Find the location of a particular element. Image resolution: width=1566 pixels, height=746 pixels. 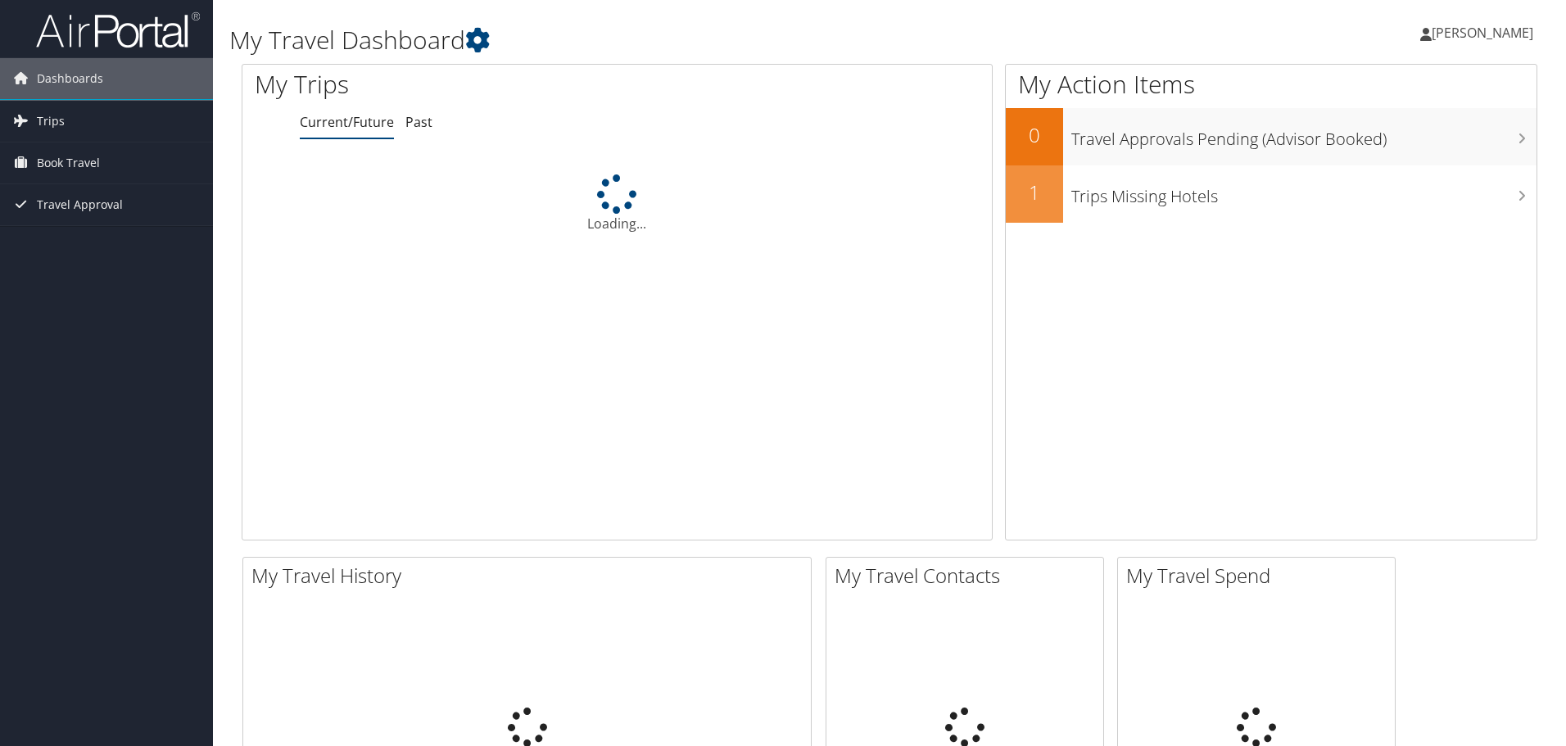

a: Past is located at coordinates (418, 122).